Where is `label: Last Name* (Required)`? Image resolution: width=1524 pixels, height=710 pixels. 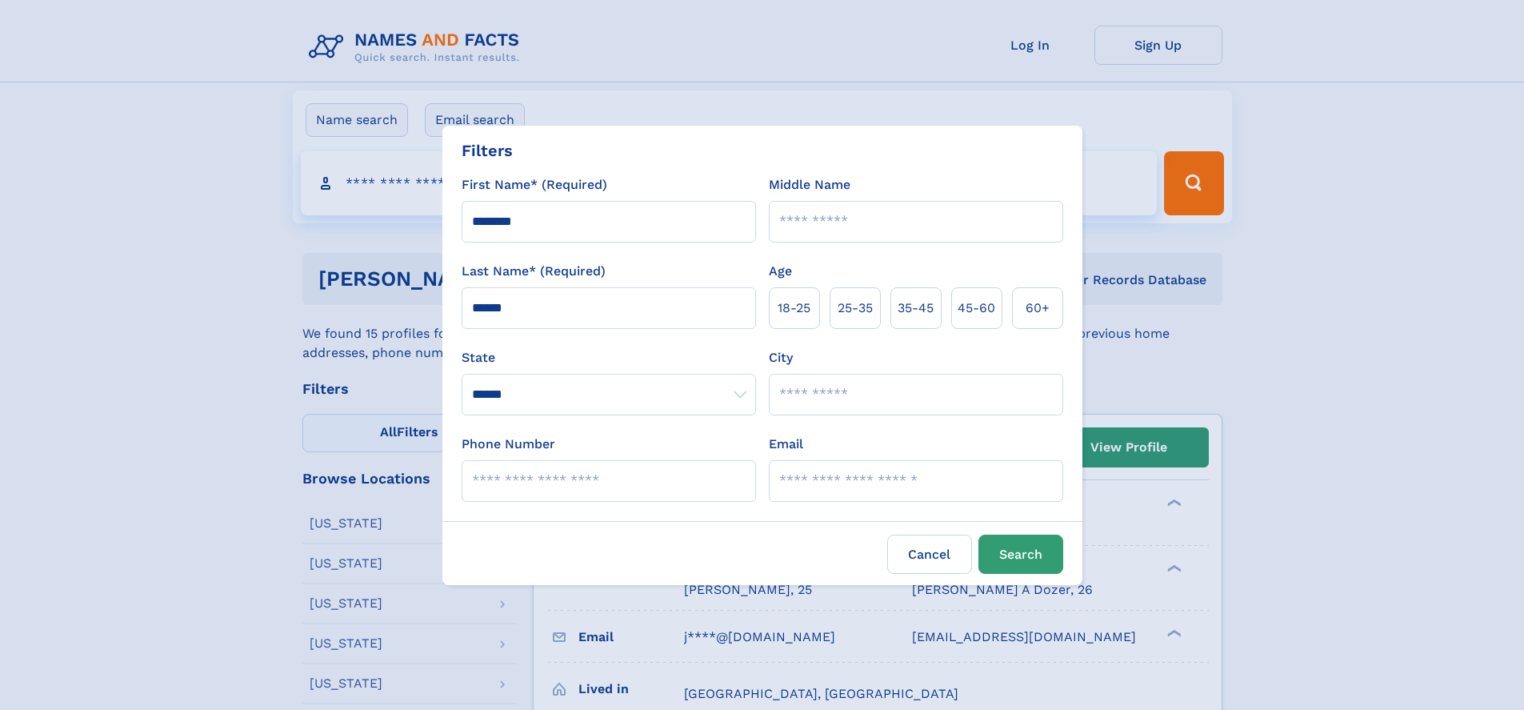 label: Last Name* (Required) is located at coordinates (534, 271).